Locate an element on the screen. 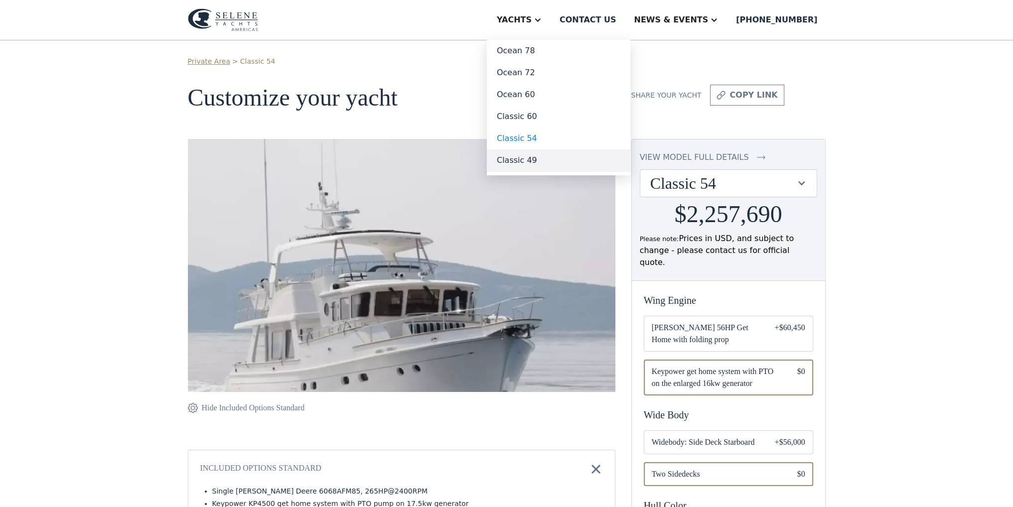 The image size is (1013, 507). div: Contact us is located at coordinates (588, 20).